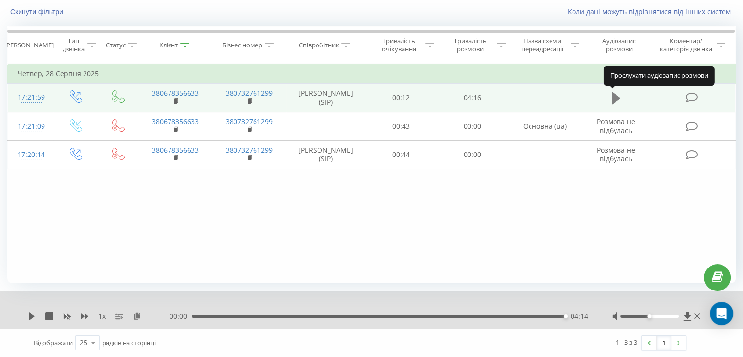 The height and width of the screenshot is (357, 743). I want to click on div: Бізнес номер, so click(242, 45).